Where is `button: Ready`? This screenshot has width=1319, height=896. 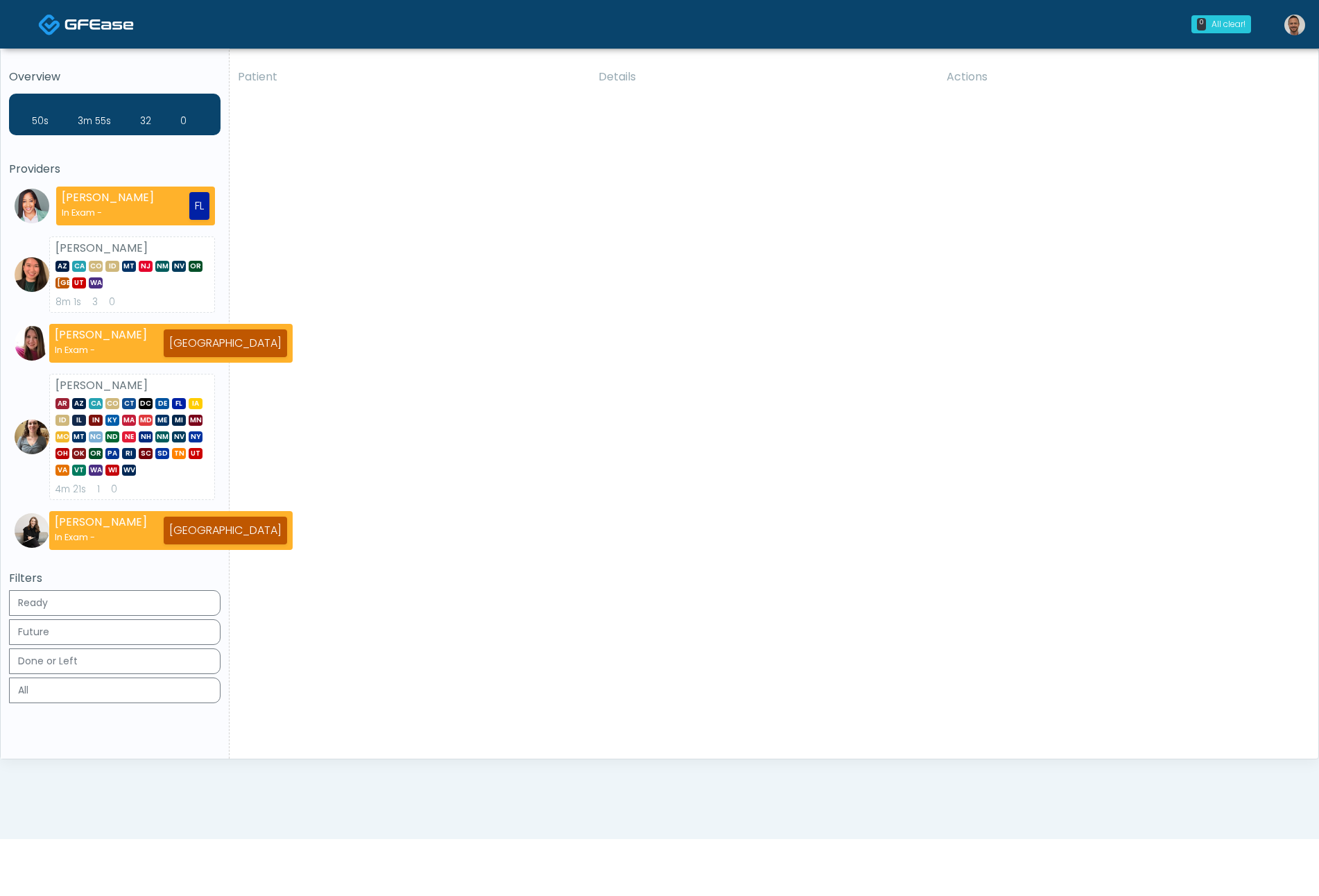
button: Ready is located at coordinates (115, 602).